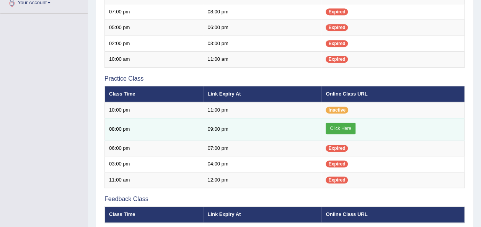 Image resolution: width=481 pixels, height=227 pixels. I want to click on td: 10:00 pm, so click(154, 110).